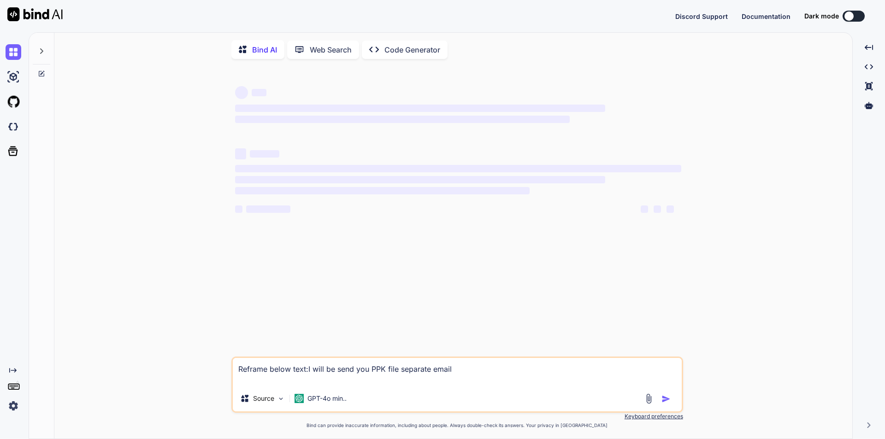 The width and height of the screenshot is (885, 439). I want to click on span: Dark mode, so click(821, 16).